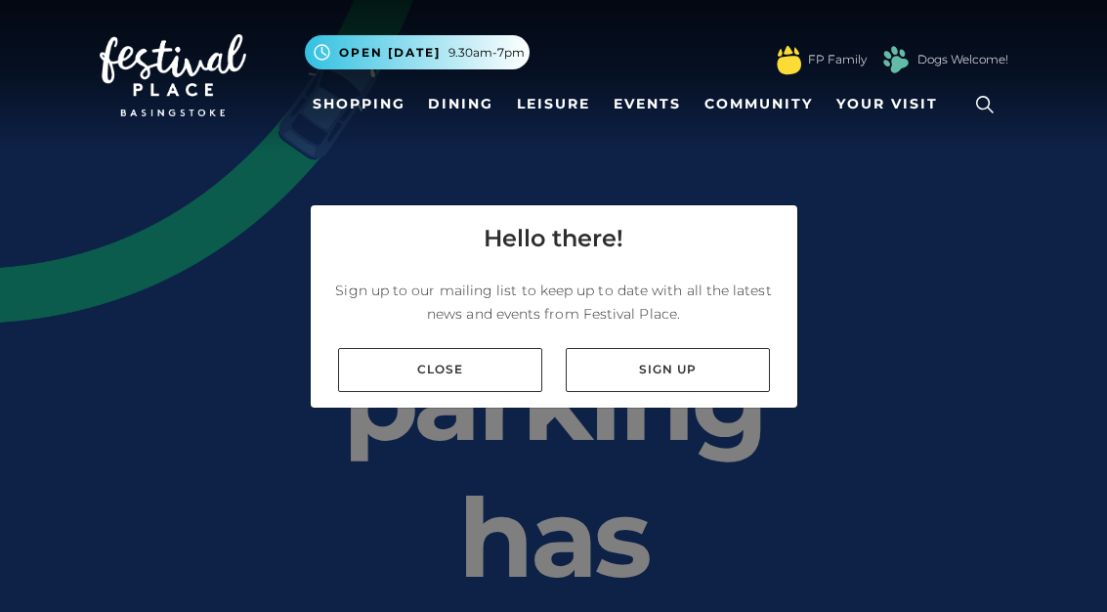 The width and height of the screenshot is (1107, 612). Describe the element at coordinates (668, 369) in the screenshot. I see `a: Sign up` at that location.